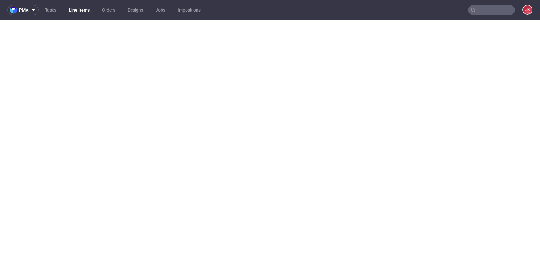 Image resolution: width=540 pixels, height=279 pixels. I want to click on a: Jobs, so click(160, 10).